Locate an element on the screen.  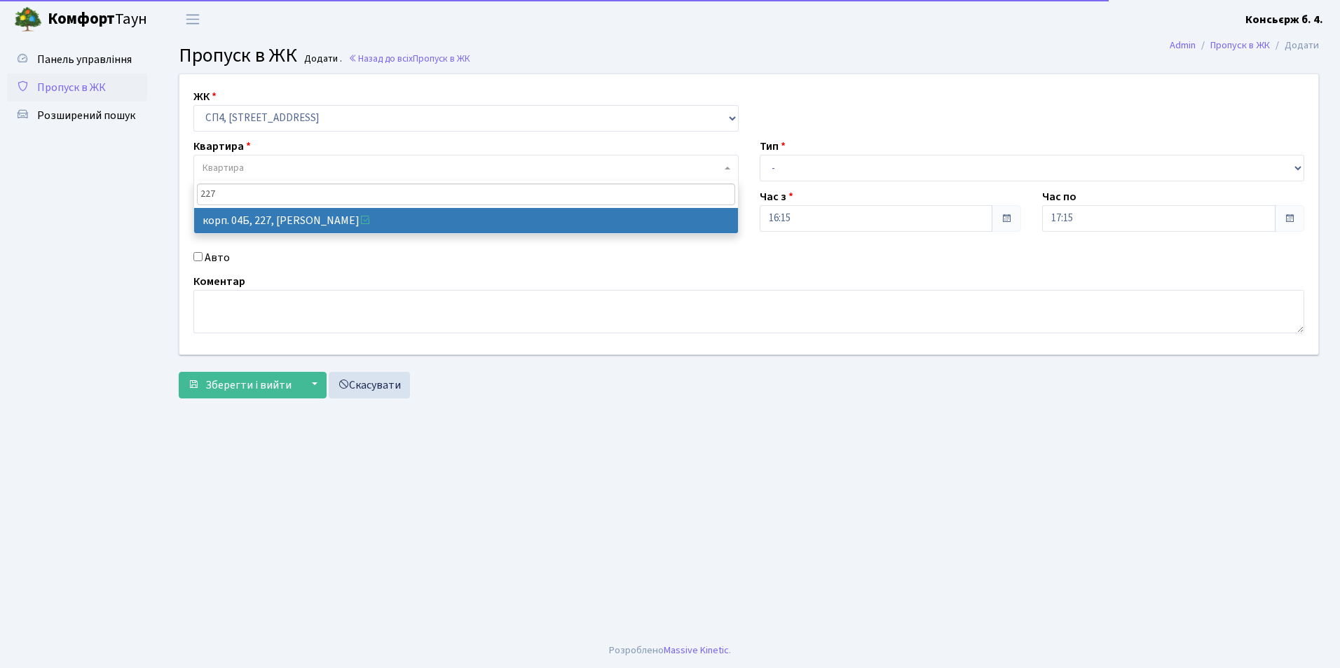
label: Авто is located at coordinates (217, 258).